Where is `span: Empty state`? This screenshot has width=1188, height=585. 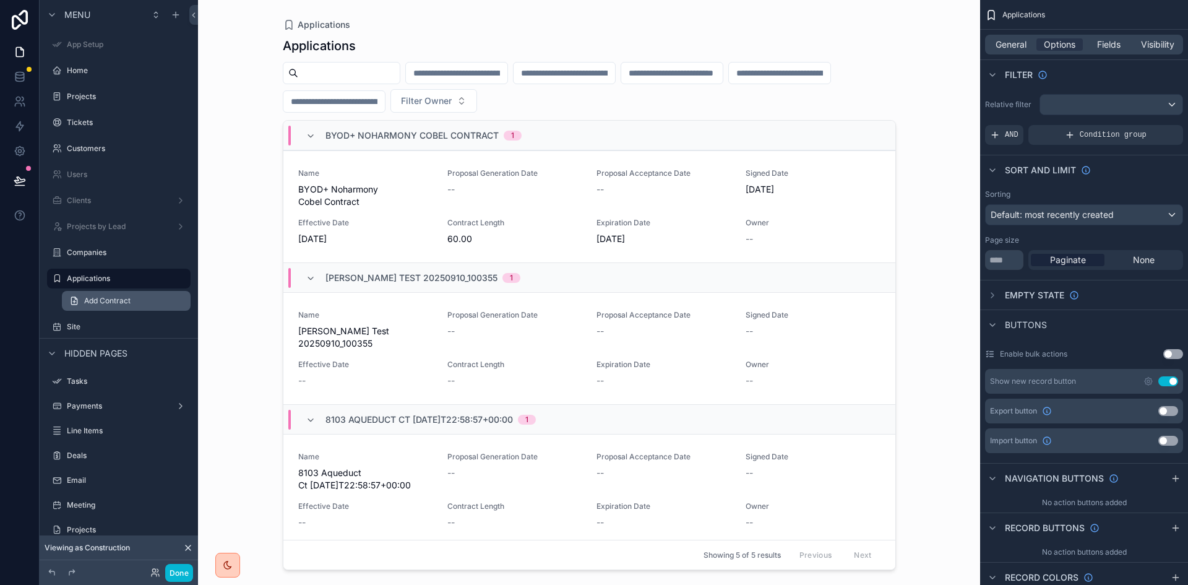
span: Empty state is located at coordinates (1035, 295).